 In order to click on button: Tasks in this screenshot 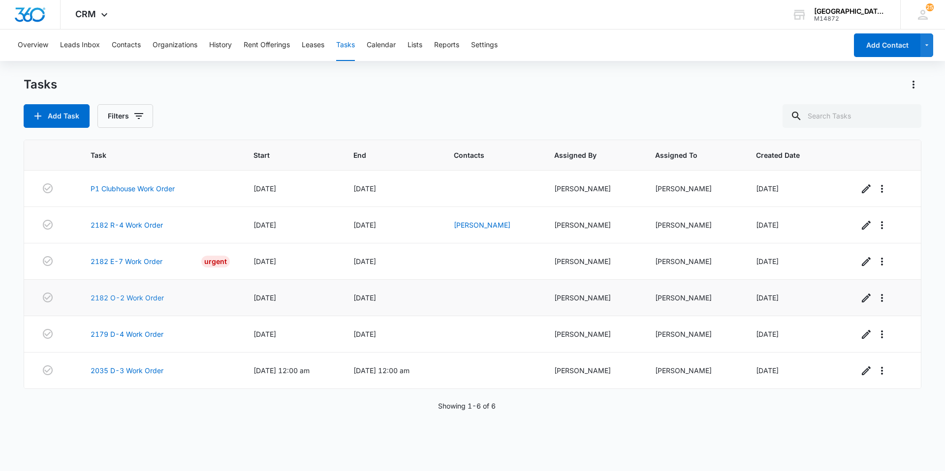, I will do `click(345, 45)`.